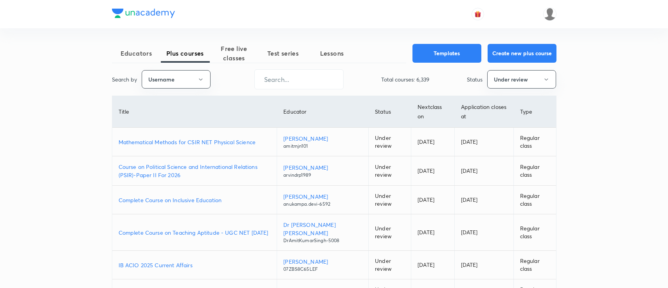 The image size is (668, 288). Describe the element at coordinates (478, 14) in the screenshot. I see `img: avatar` at that location.